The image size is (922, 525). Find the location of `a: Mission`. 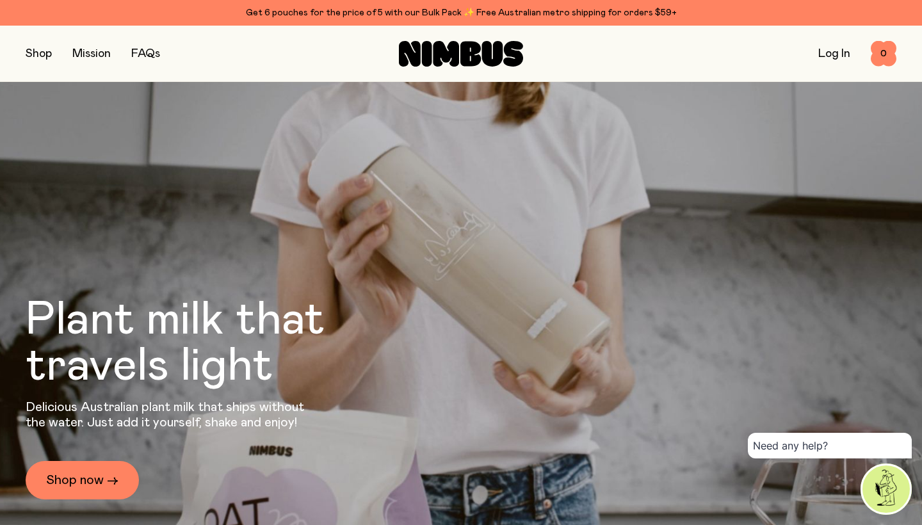

a: Mission is located at coordinates (92, 54).